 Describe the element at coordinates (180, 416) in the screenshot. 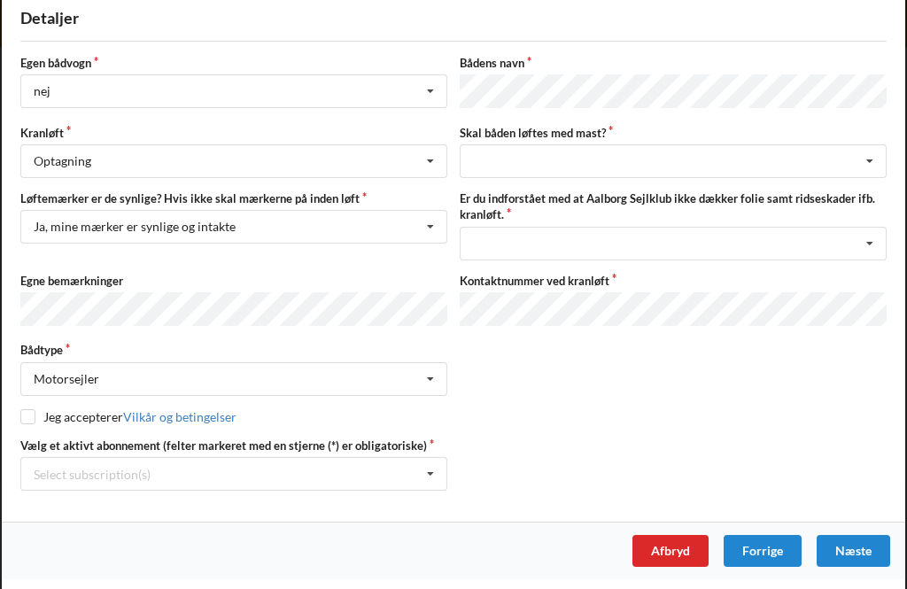

I see `a: Vilkår og betingelser` at that location.